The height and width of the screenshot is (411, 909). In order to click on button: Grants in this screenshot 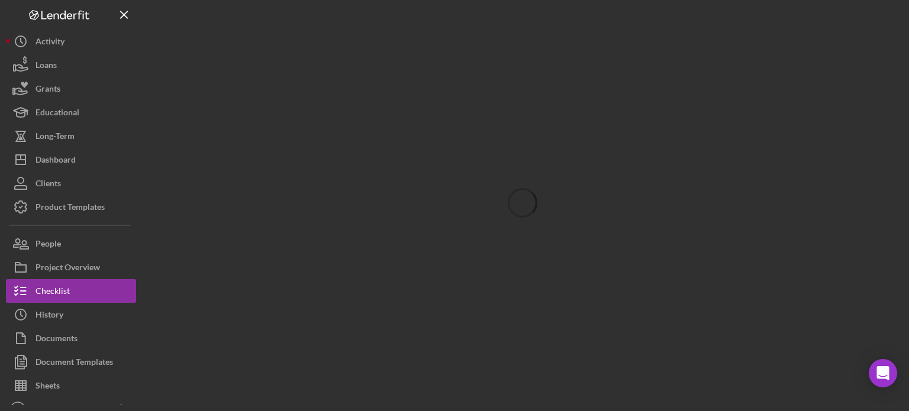, I will do `click(71, 89)`.